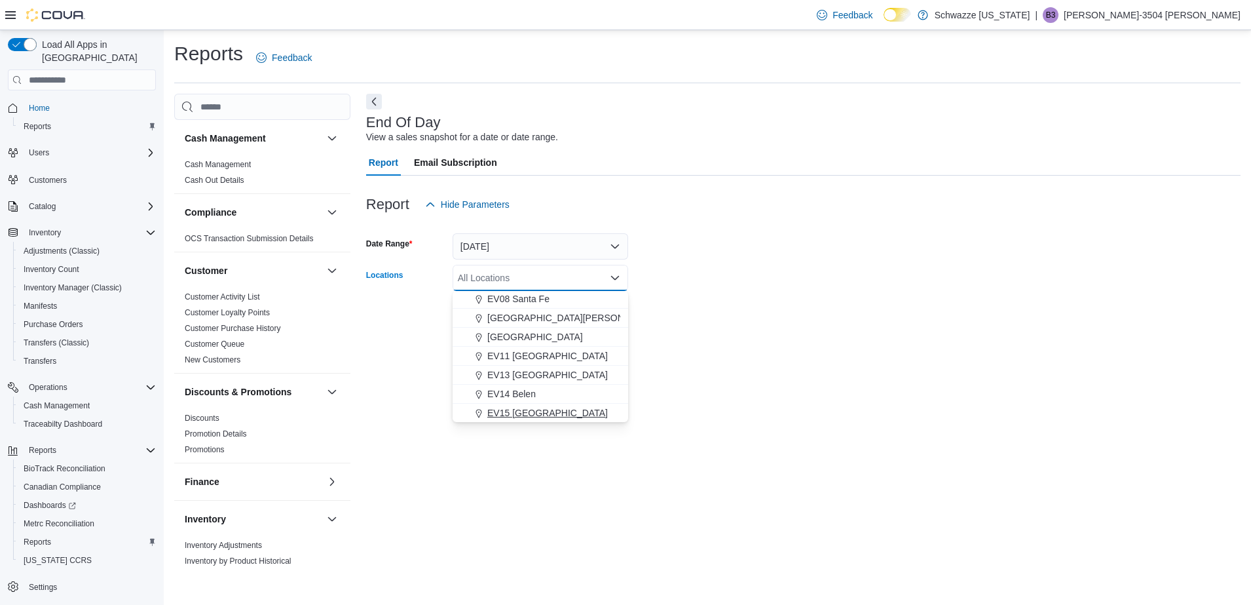 The height and width of the screenshot is (605, 1251). What do you see at coordinates (210, 212) in the screenshot?
I see `h3: Compliance` at bounding box center [210, 212].